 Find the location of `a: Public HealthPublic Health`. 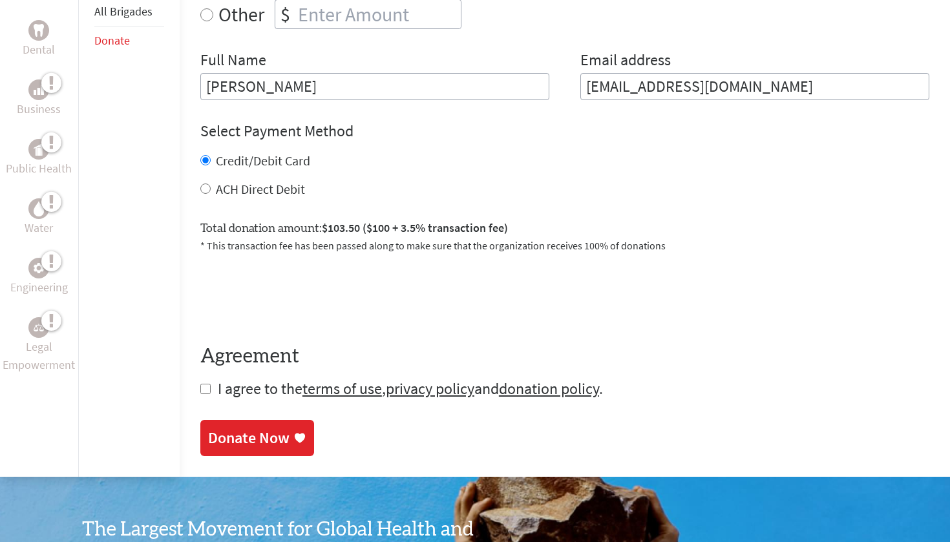

a: Public HealthPublic Health is located at coordinates (39, 158).